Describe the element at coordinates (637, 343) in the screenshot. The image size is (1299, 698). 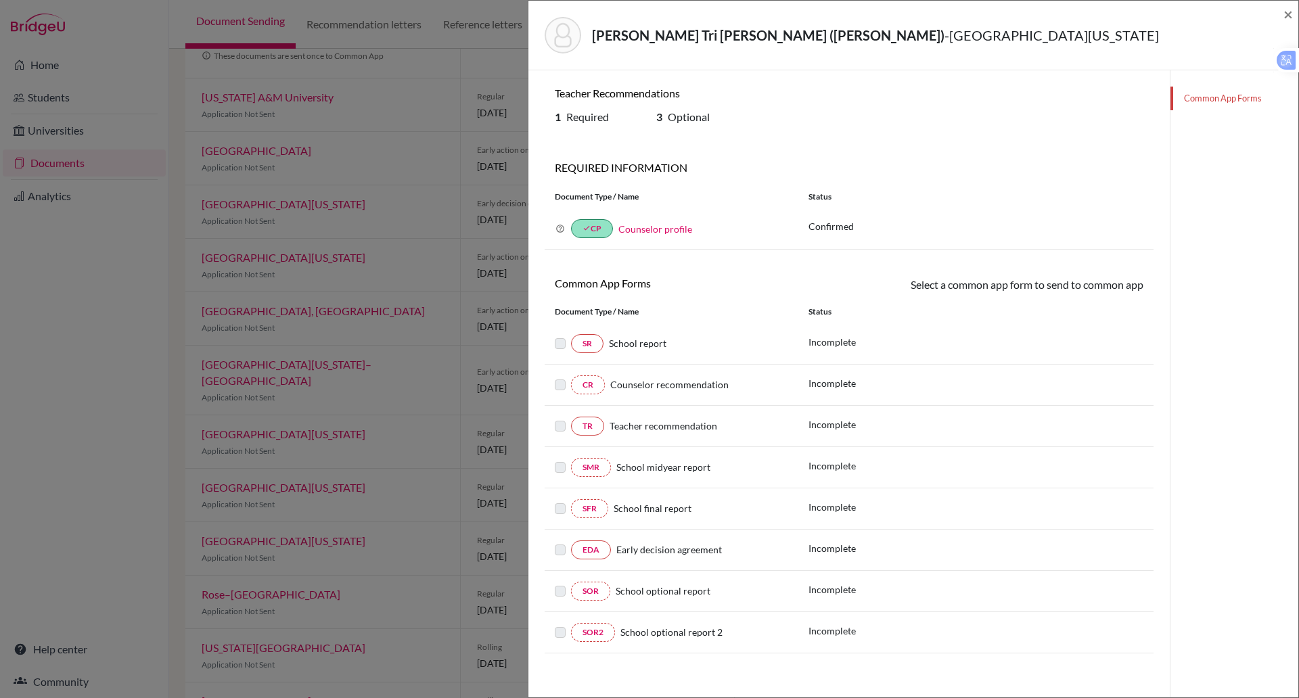
I see `span: School report` at that location.